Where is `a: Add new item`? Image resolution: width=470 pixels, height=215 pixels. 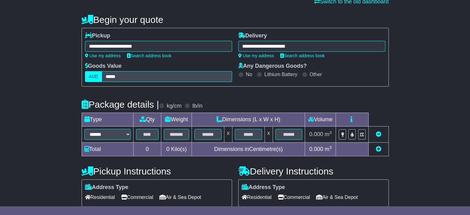 a: Add new item is located at coordinates (378, 149).